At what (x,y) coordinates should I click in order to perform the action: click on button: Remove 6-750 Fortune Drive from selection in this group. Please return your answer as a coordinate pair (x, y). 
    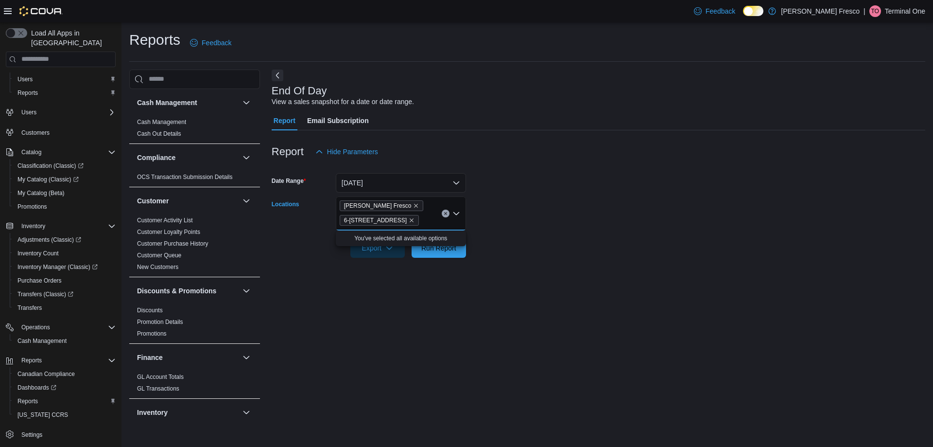
    Looking at the image, I should click on (412, 220).